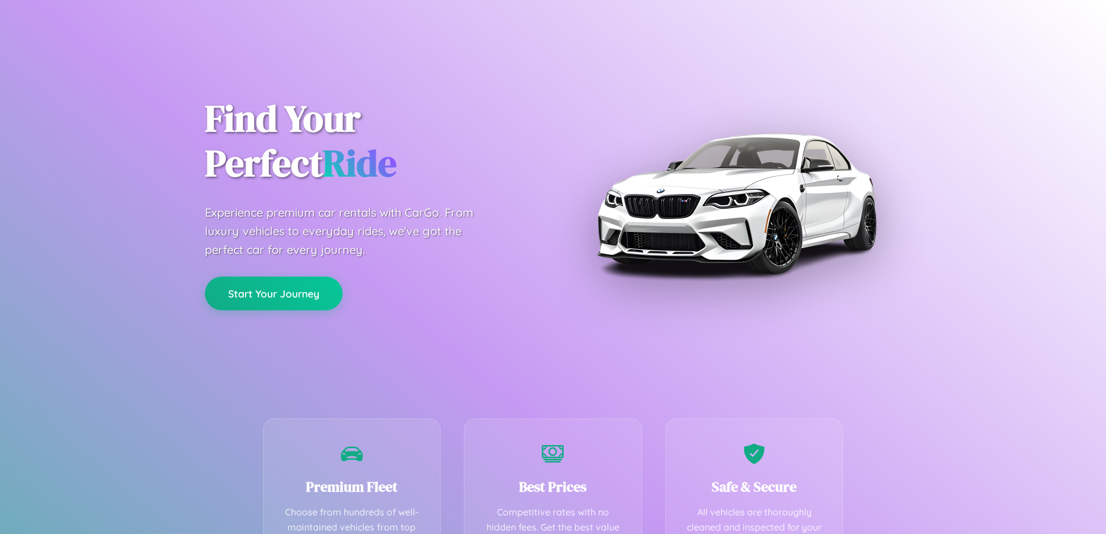  Describe the element at coordinates (350, 231) in the screenshot. I see `p: Experience premium car rentals with CarGo. From luxury vehicles to everyday rides, we've got the ...` at that location.